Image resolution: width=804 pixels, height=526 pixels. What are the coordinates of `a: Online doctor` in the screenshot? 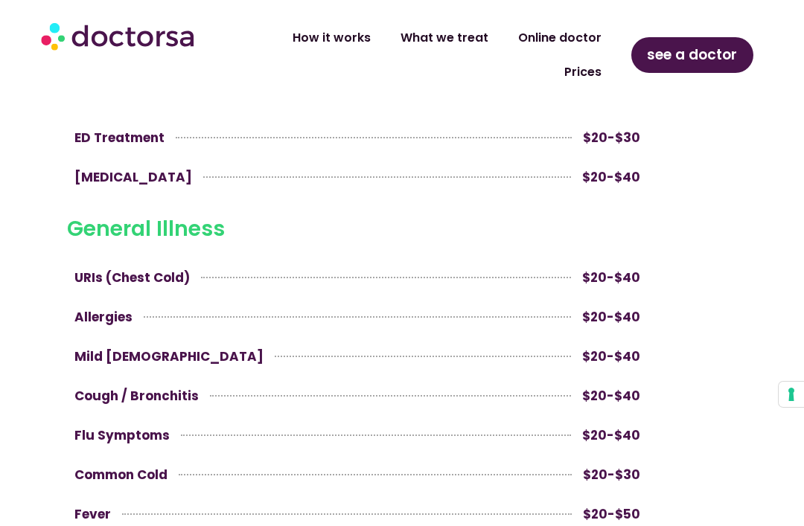 It's located at (560, 38).